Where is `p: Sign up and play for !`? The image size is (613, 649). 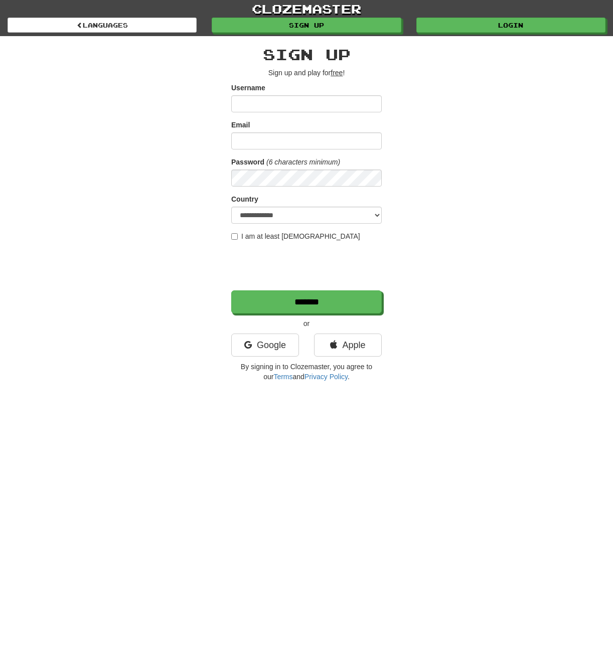
p: Sign up and play for ! is located at coordinates (306, 73).